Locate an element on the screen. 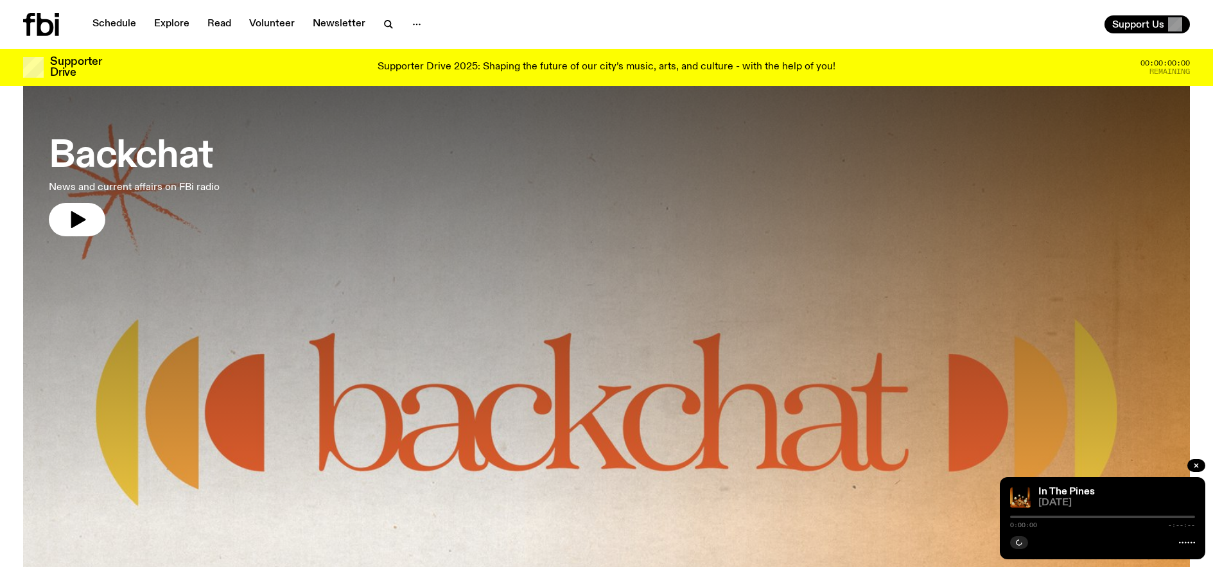  span: Support Us is located at coordinates (1138, 24).